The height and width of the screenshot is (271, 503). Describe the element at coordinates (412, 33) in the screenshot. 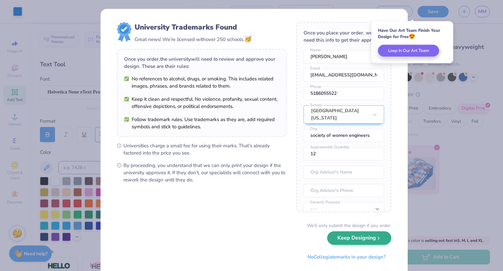

I see `div: Have Our Art Team Finish Your Design for Free` at that location.